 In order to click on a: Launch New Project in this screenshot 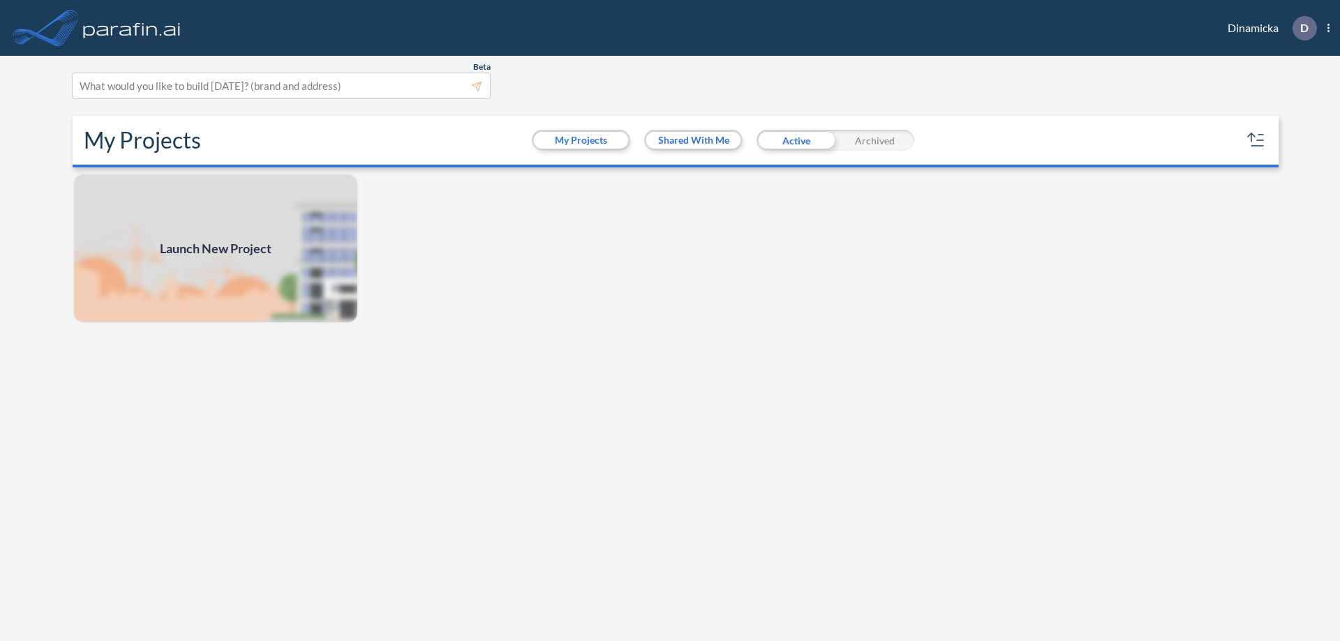, I will do `click(216, 248)`.